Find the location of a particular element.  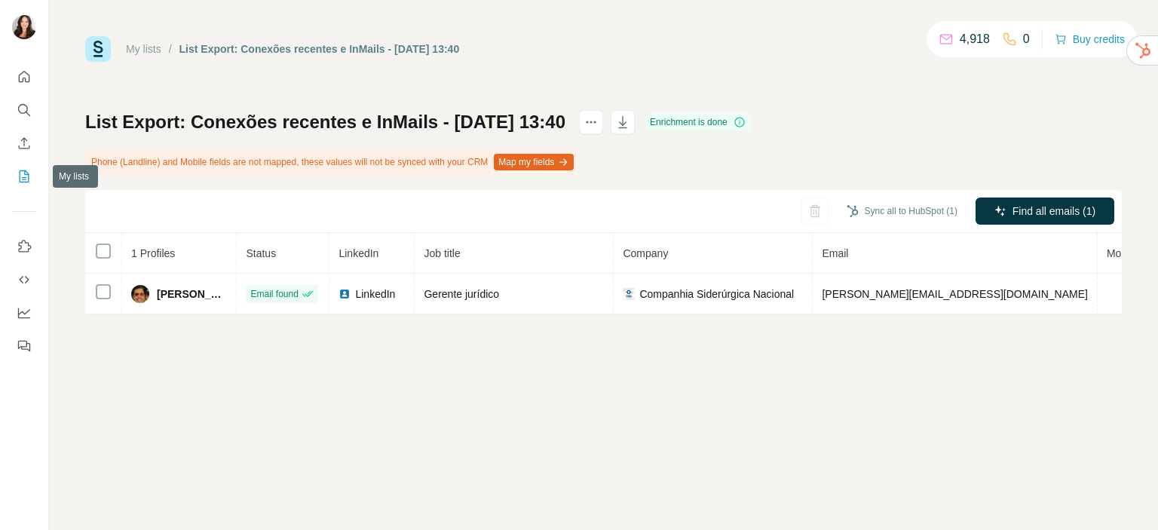

span: Company is located at coordinates (645, 253).